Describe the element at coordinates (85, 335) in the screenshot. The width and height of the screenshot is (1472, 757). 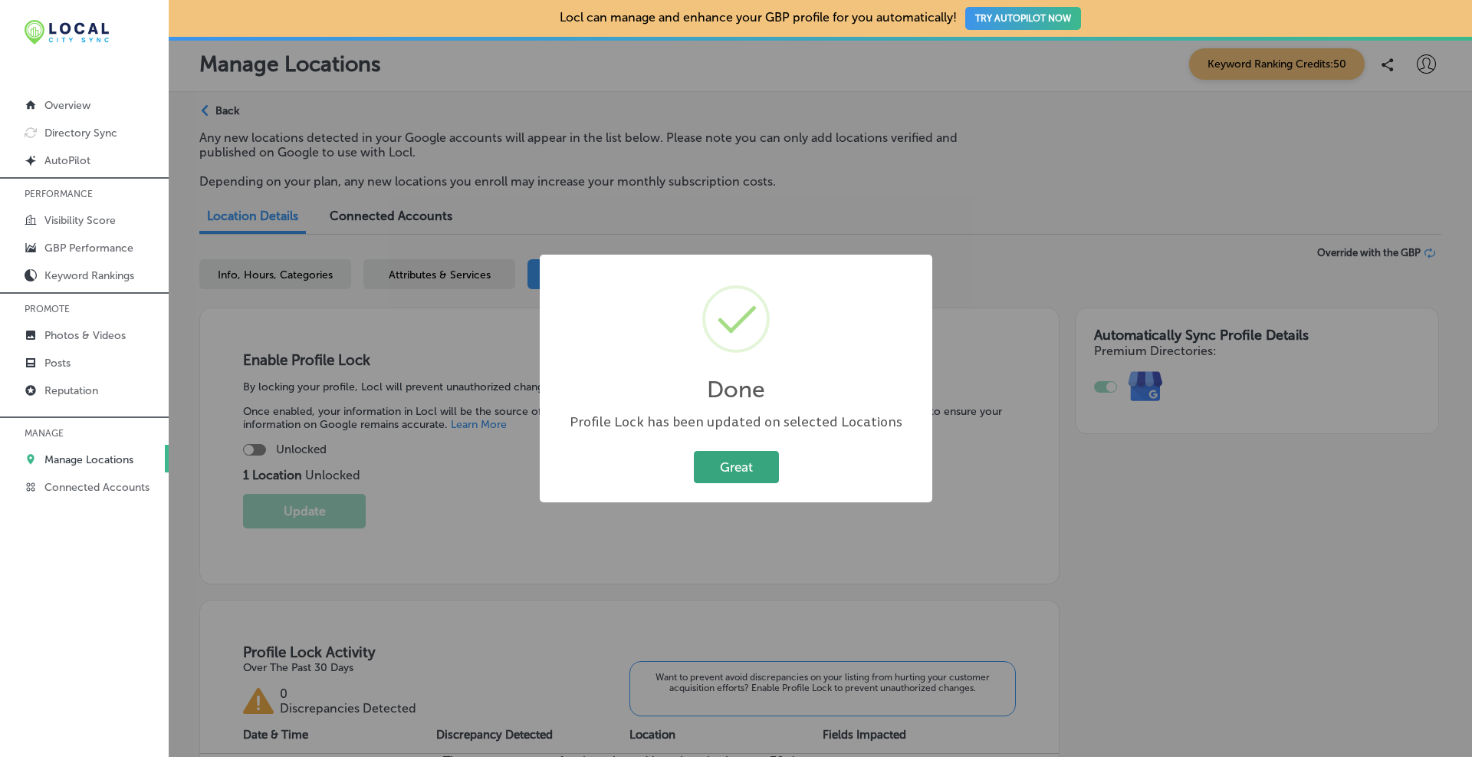
I see `p: Photos & Videos` at that location.